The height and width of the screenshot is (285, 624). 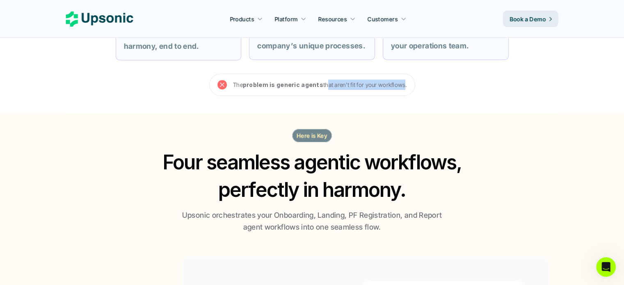 I want to click on a: Products, so click(x=246, y=19).